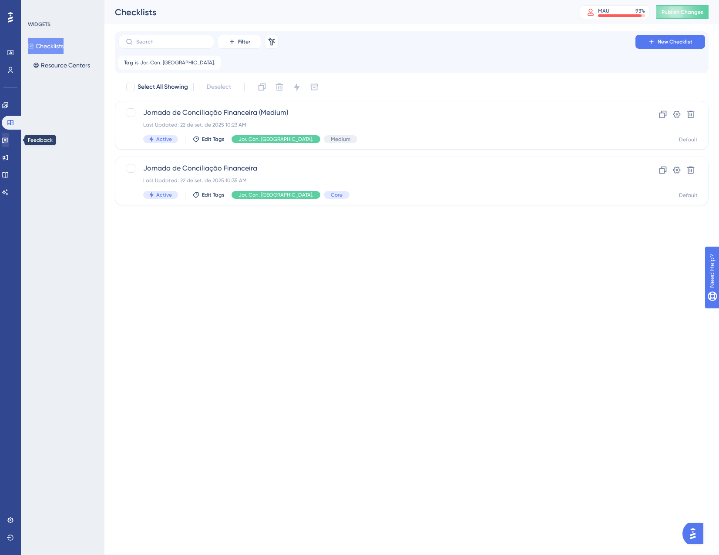 This screenshot has height=555, width=719. What do you see at coordinates (61, 65) in the screenshot?
I see `button: Resource Centers` at bounding box center [61, 65].